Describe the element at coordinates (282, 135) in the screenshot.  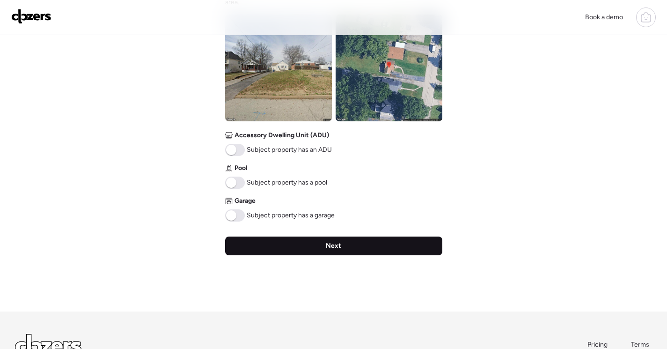
I see `span: Accessory Dwelling Unit (ADU)` at that location.